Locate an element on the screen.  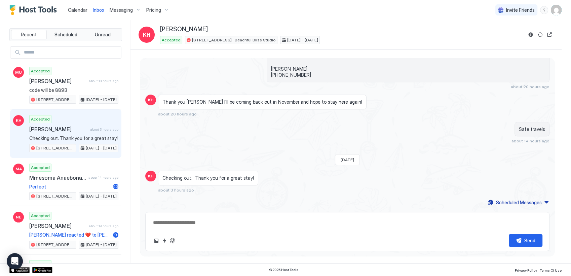
span: Calendar is located at coordinates (78, 10).